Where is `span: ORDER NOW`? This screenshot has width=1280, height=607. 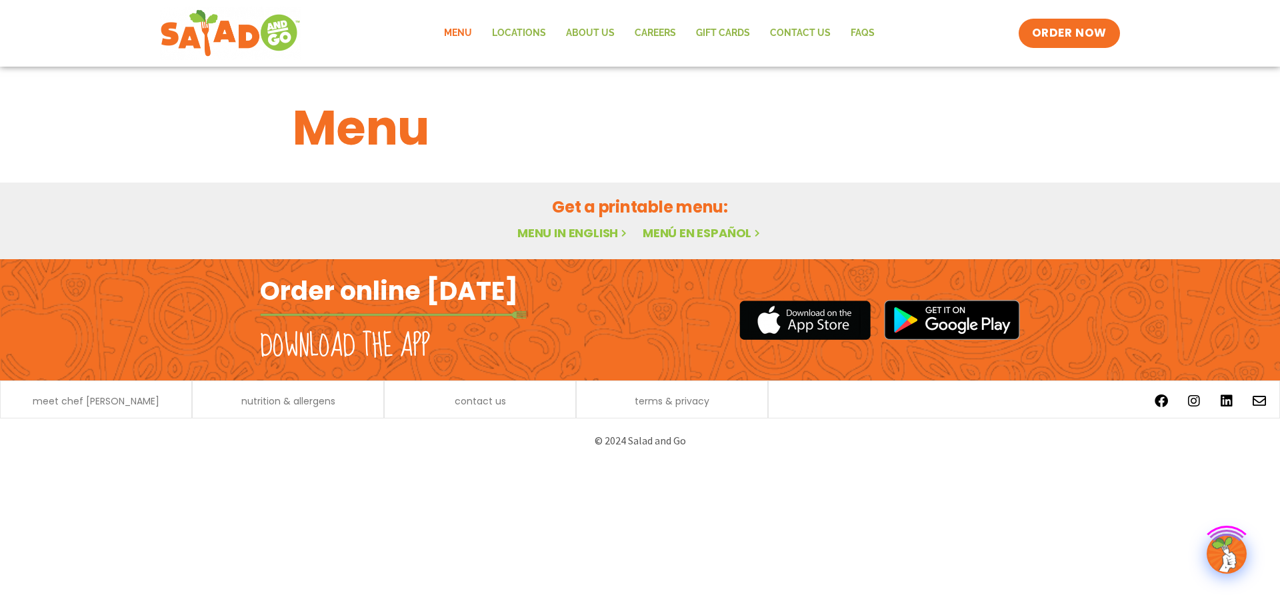
span: ORDER NOW is located at coordinates (1070, 33).